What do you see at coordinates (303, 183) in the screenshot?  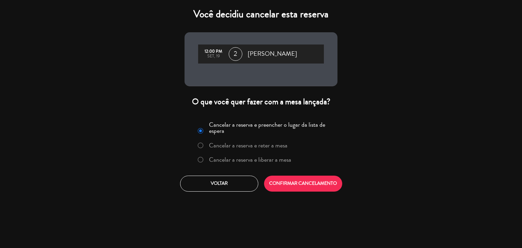 I see `button: CONFIRMAR CANCELAMENTO` at bounding box center [303, 183].